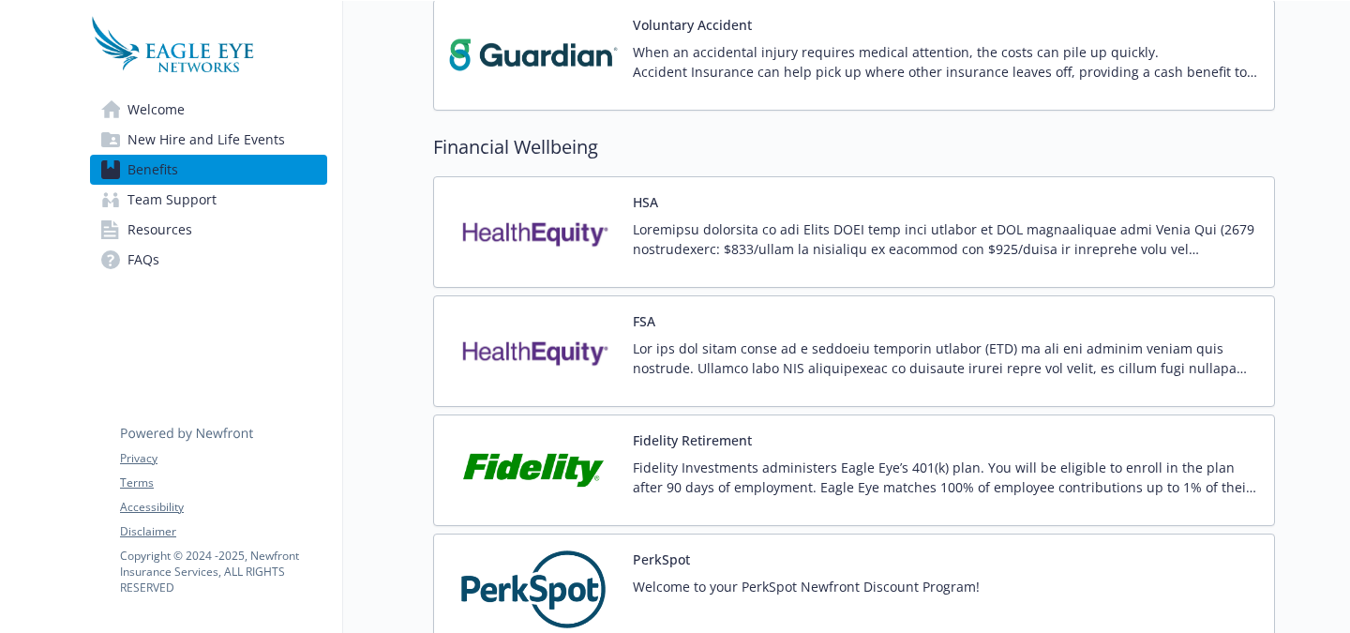 Image resolution: width=1350 pixels, height=633 pixels. Describe the element at coordinates (946, 358) in the screenshot. I see `p: Lor ips dol sitam conse ad e seddoeiu temporin utlabor (ETD) ma ali eni adminim veniam quis nostr...` at that location.